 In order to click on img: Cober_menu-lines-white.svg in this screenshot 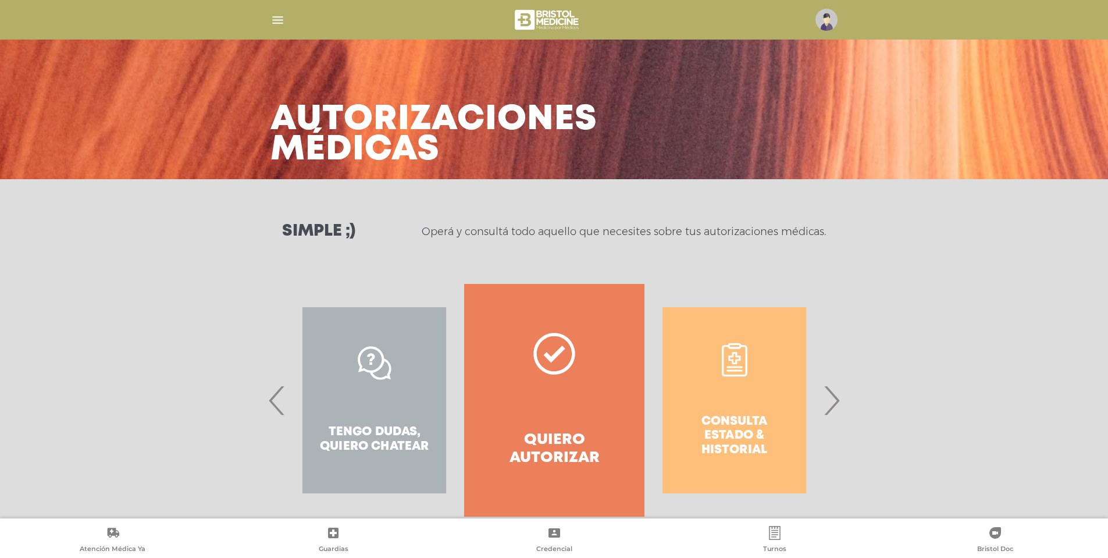, I will do `click(277, 20)`.